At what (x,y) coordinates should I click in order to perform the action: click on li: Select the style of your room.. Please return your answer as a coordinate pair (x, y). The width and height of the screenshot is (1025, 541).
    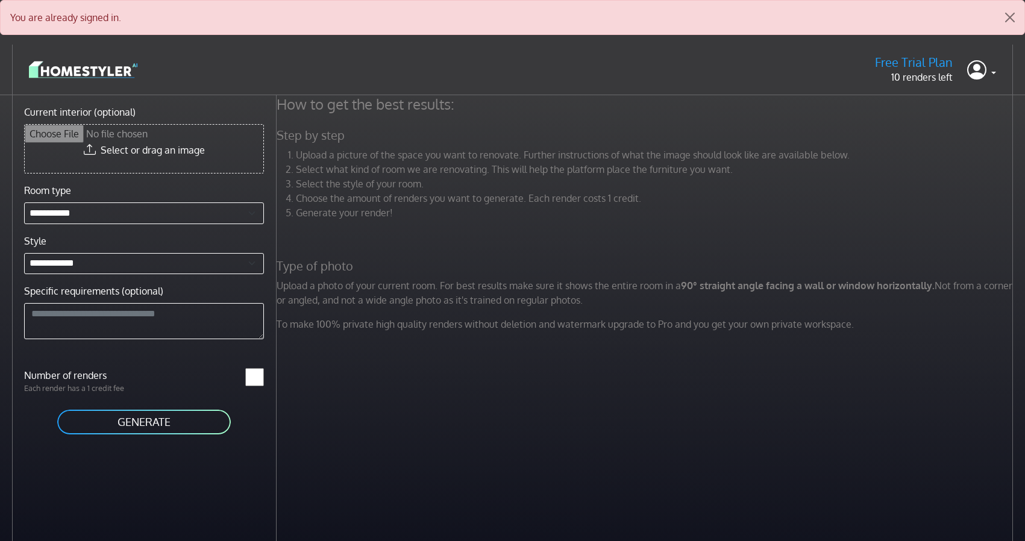
    Looking at the image, I should click on (655, 184).